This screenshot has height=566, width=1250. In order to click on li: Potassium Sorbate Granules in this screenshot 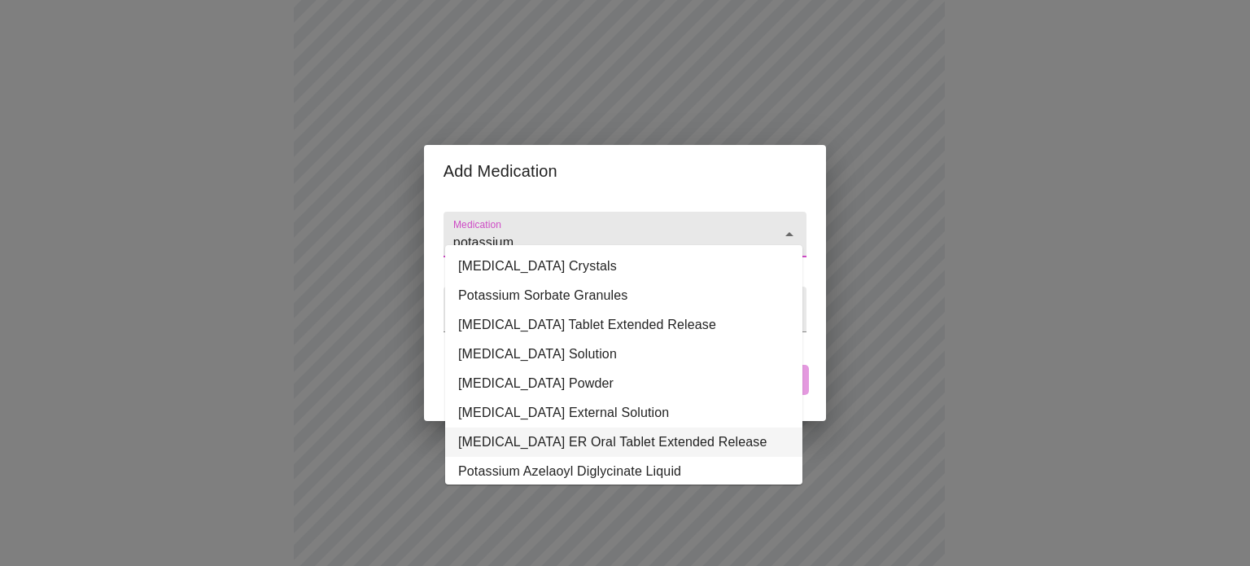, I will do `click(624, 295)`.